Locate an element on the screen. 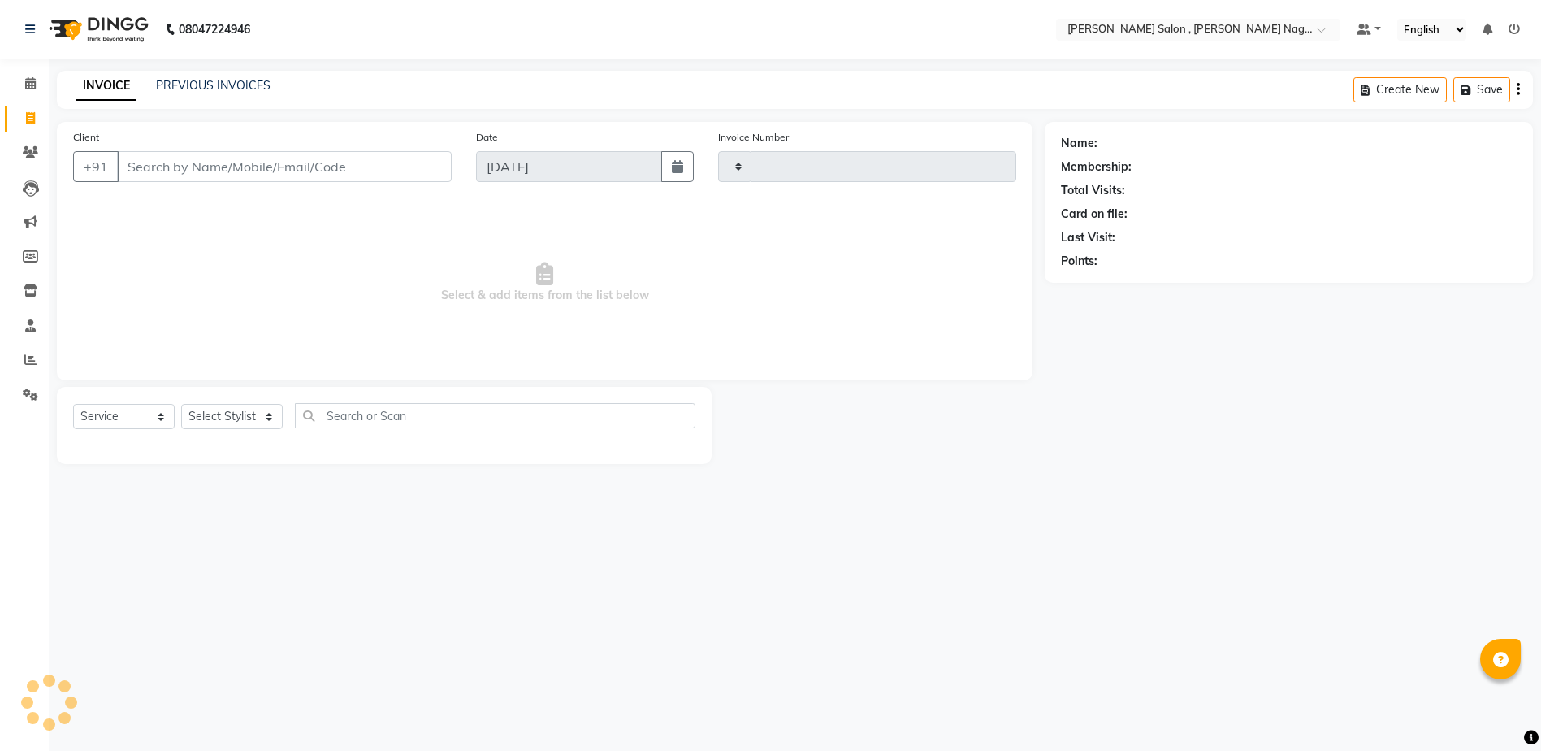 The height and width of the screenshot is (751, 1541). div: Name: is located at coordinates (1079, 143).